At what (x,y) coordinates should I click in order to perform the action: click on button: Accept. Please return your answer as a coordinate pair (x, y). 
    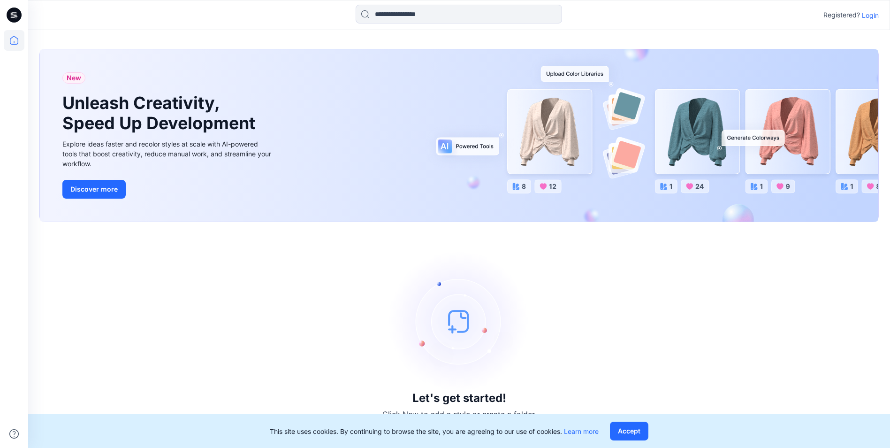
    Looking at the image, I should click on (629, 431).